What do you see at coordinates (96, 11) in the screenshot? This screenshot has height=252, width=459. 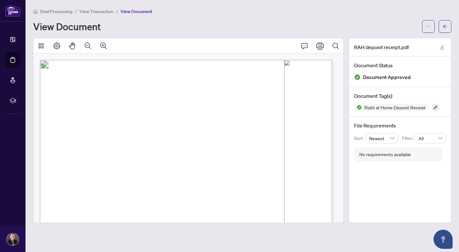 I see `span: View Transaction` at bounding box center [96, 11].